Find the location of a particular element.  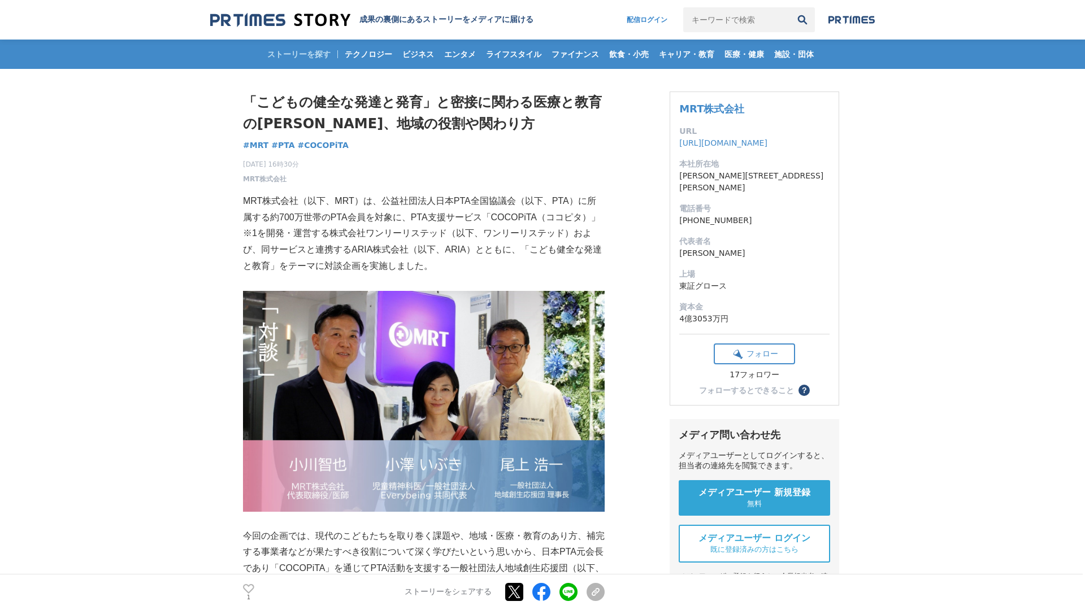

a: 成果の裏側にあるストーリーをメディアに届ける 成果の裏側にあるストーリーをメディアに届ける is located at coordinates (372, 20).